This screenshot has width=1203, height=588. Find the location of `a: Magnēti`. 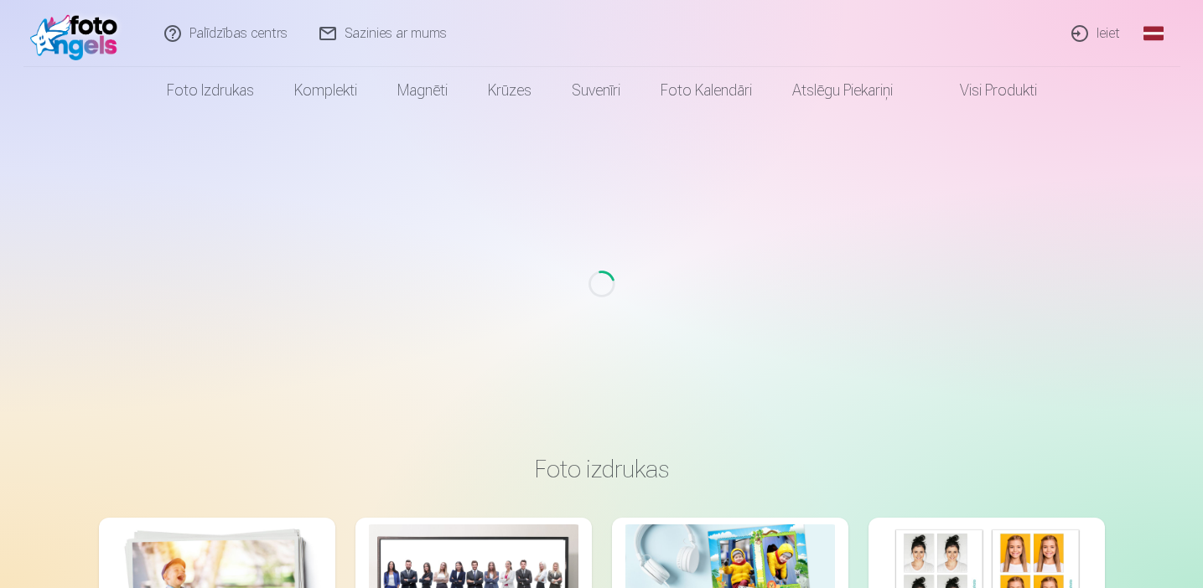

a: Magnēti is located at coordinates (422, 91).